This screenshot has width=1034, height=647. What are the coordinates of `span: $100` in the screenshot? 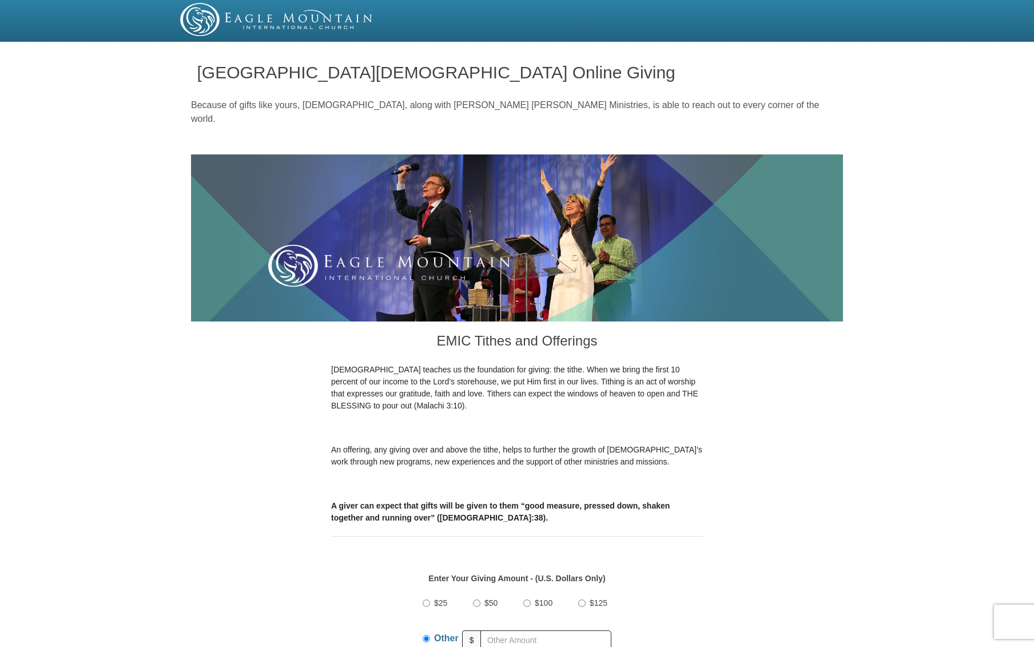 It's located at (543, 603).